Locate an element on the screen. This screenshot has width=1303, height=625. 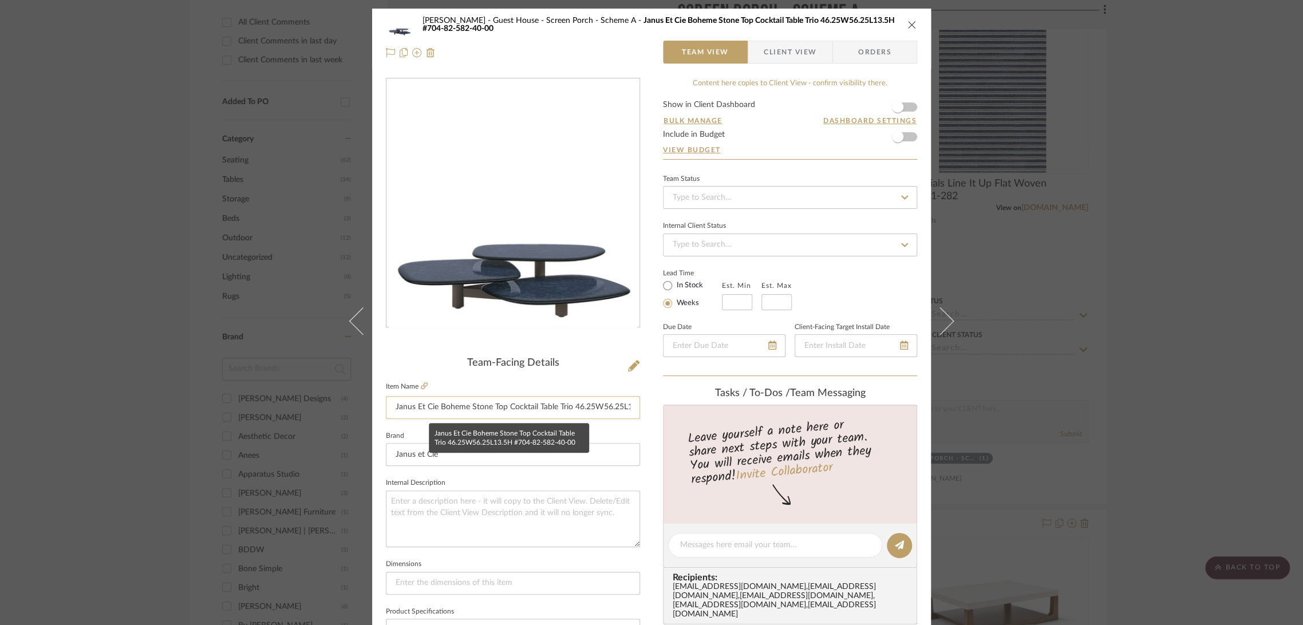
a: View Budget is located at coordinates (790, 150).